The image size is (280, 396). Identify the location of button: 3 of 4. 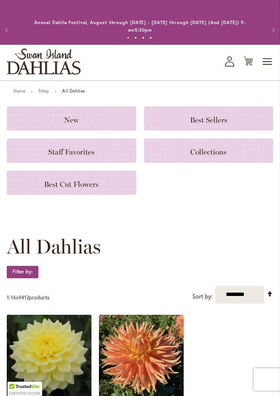
(143, 38).